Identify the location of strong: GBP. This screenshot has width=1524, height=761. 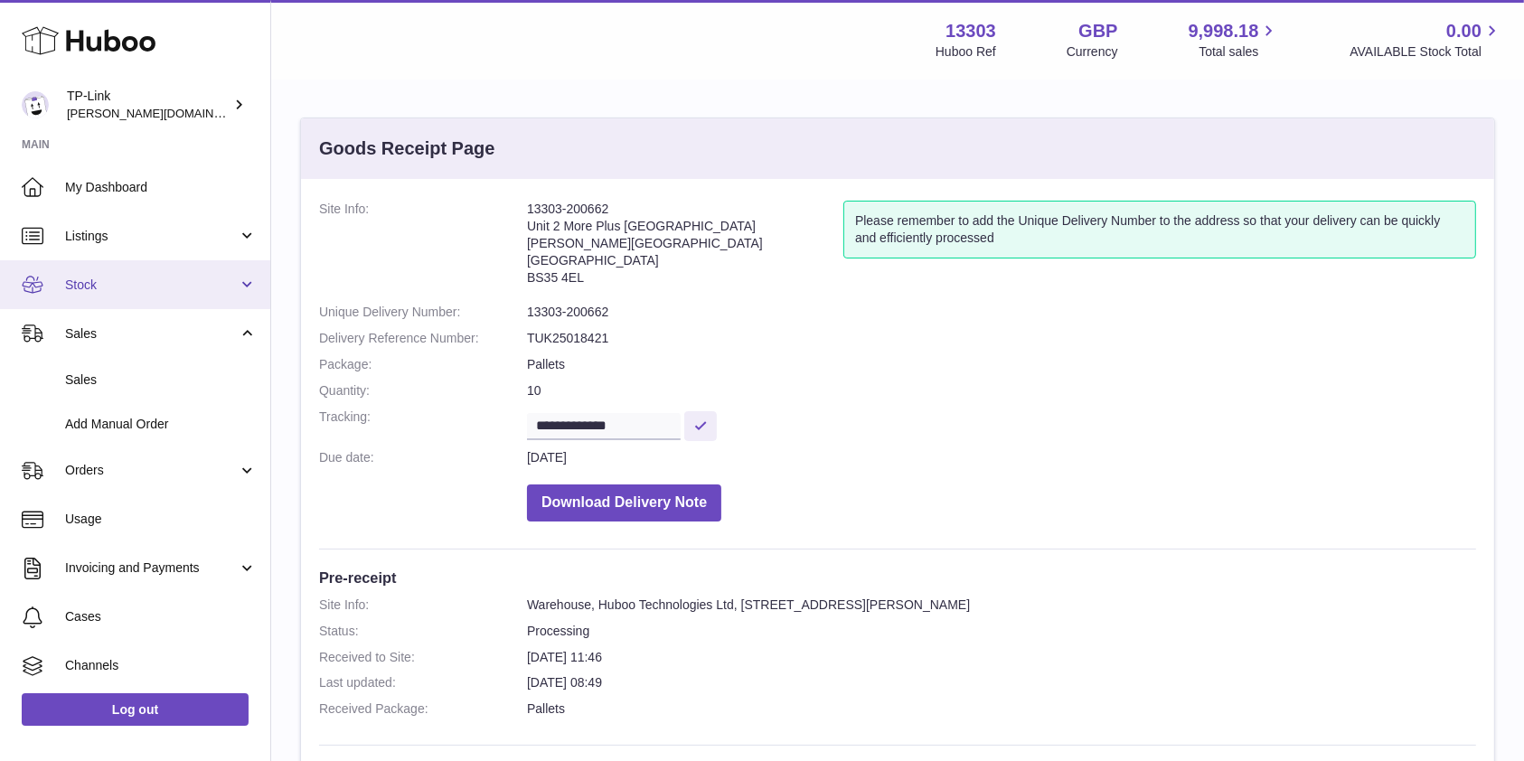
(1097, 31).